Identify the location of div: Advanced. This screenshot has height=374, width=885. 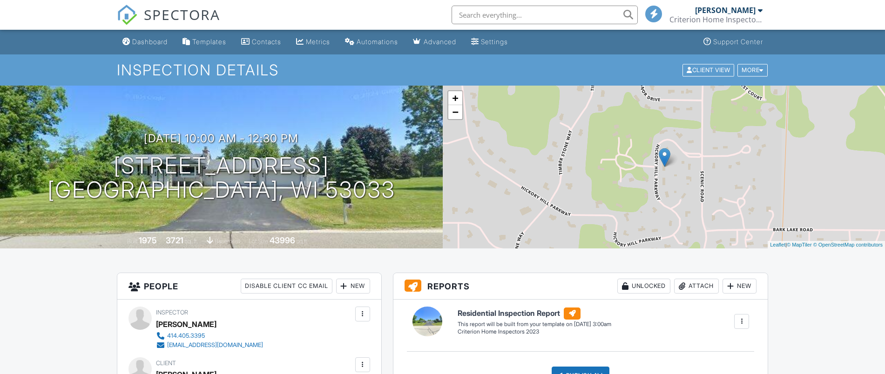
(440, 41).